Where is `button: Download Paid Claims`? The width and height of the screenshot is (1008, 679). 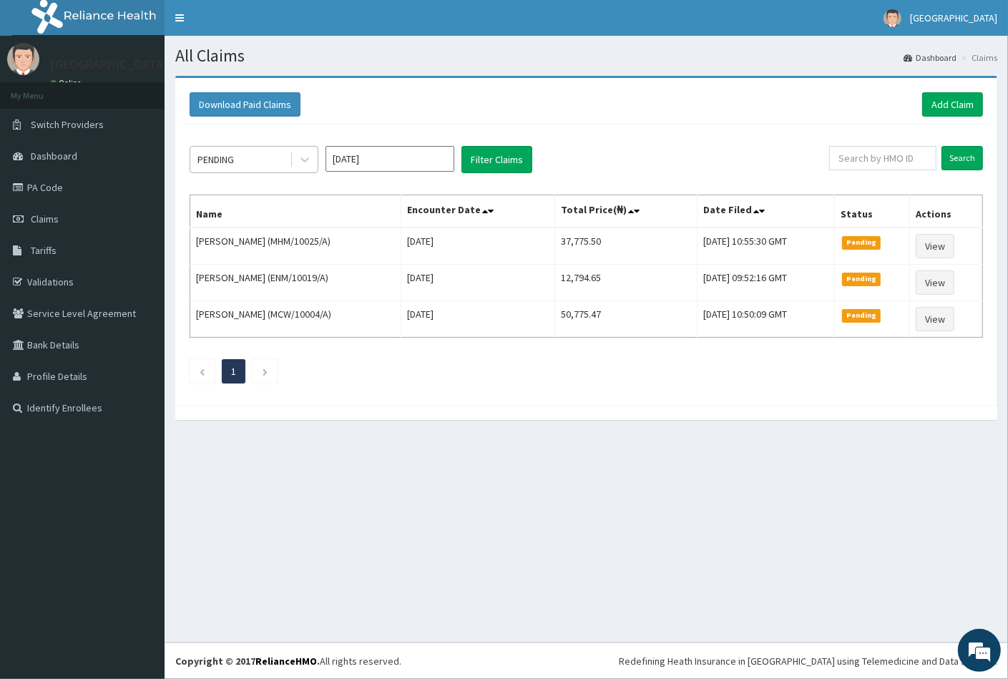
button: Download Paid Claims is located at coordinates (245, 104).